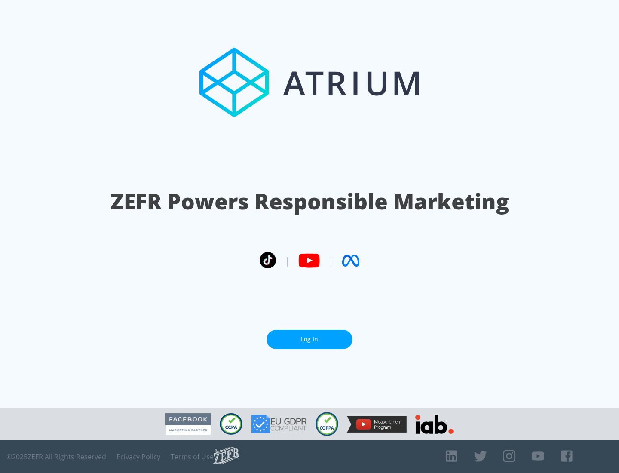 The height and width of the screenshot is (473, 619). What do you see at coordinates (327, 424) in the screenshot?
I see `img: COPPA Compliant` at bounding box center [327, 424].